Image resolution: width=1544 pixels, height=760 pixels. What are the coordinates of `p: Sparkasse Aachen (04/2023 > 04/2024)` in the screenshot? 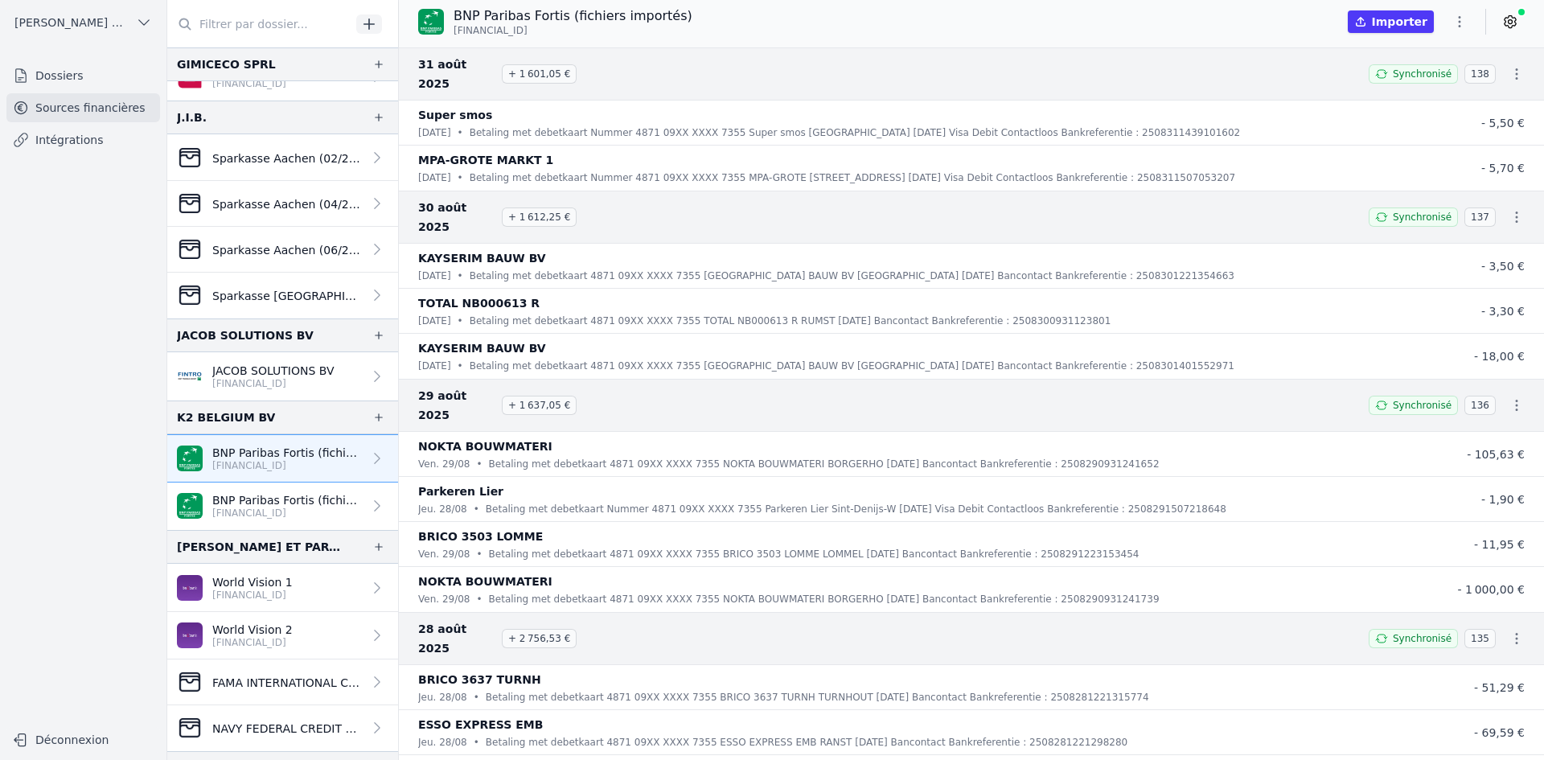 It's located at (287, 204).